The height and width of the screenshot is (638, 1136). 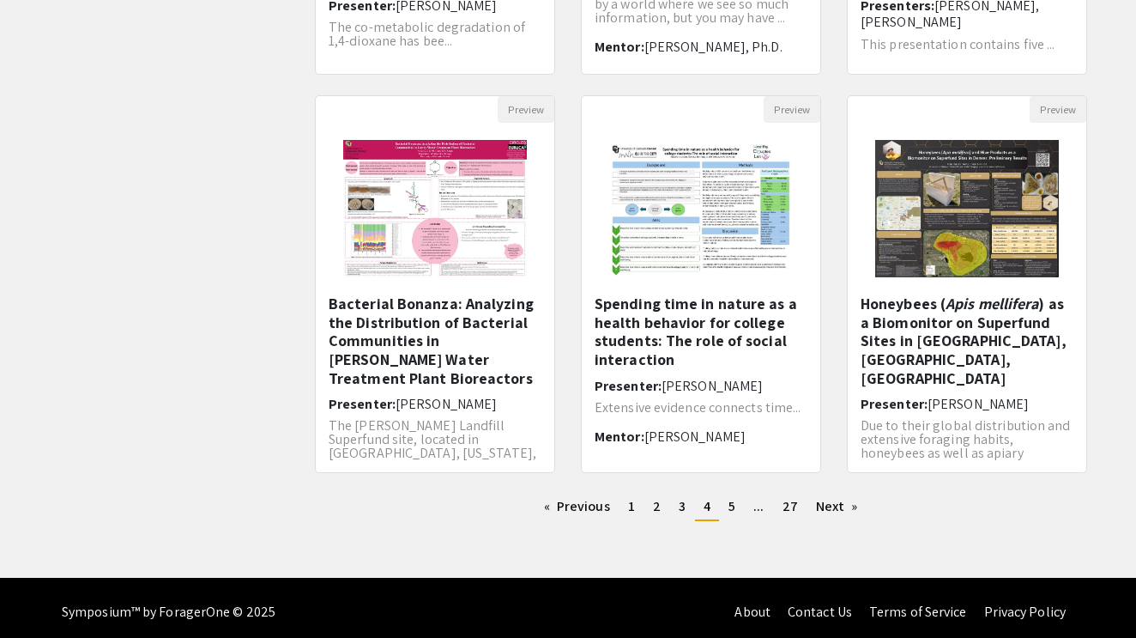 What do you see at coordinates (707, 506) in the screenshot?
I see `span: 4` at bounding box center [707, 506].